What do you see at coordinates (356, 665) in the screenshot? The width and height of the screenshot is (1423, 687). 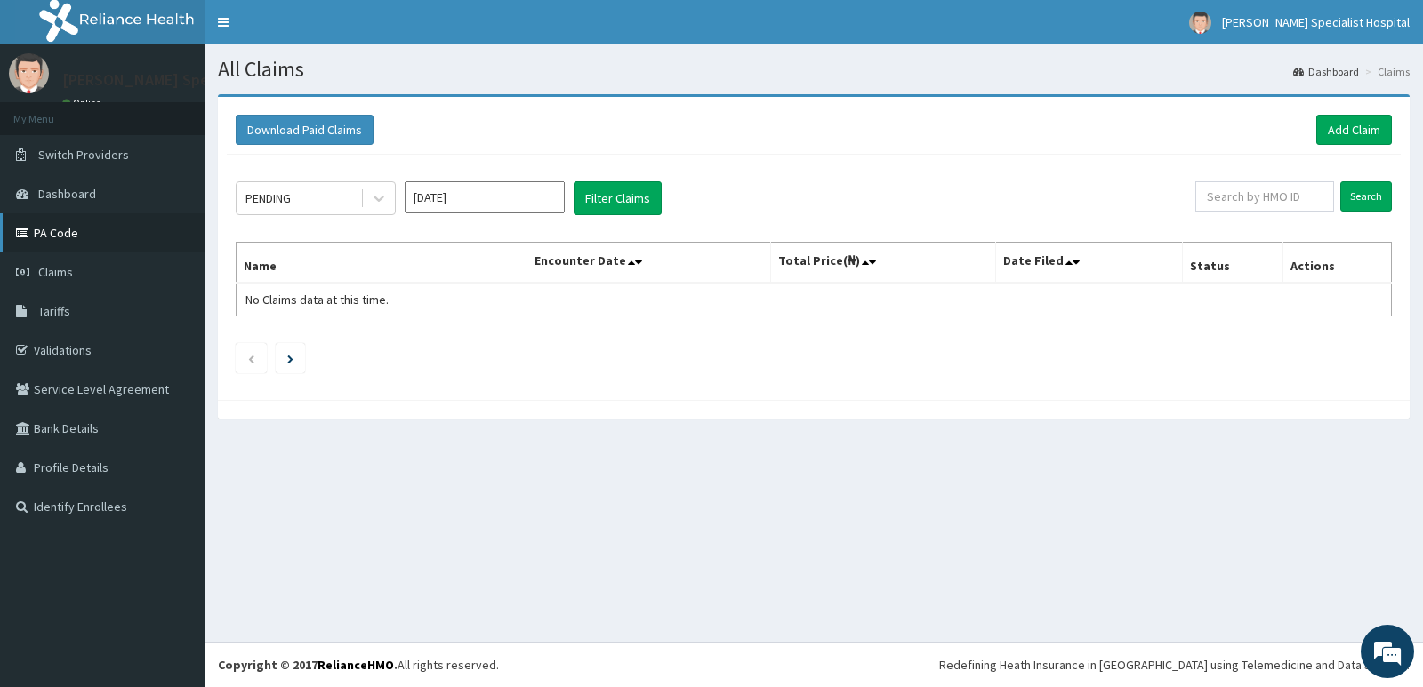 I see `a: RelianceHMO` at bounding box center [356, 665].